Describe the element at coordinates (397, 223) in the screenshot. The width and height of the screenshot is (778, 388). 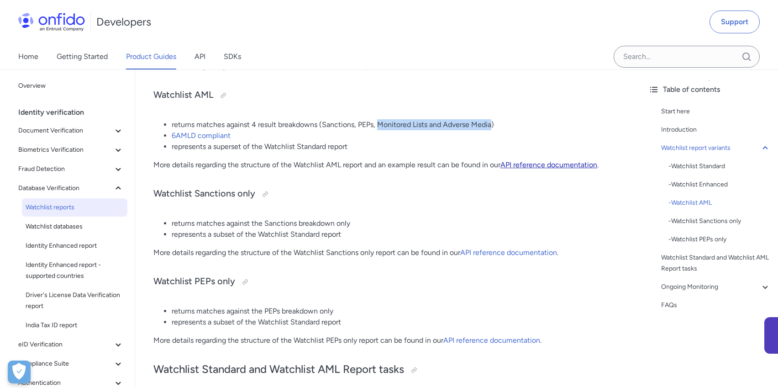
I see `li: returns matches against the Sanctions breakdown only` at that location.